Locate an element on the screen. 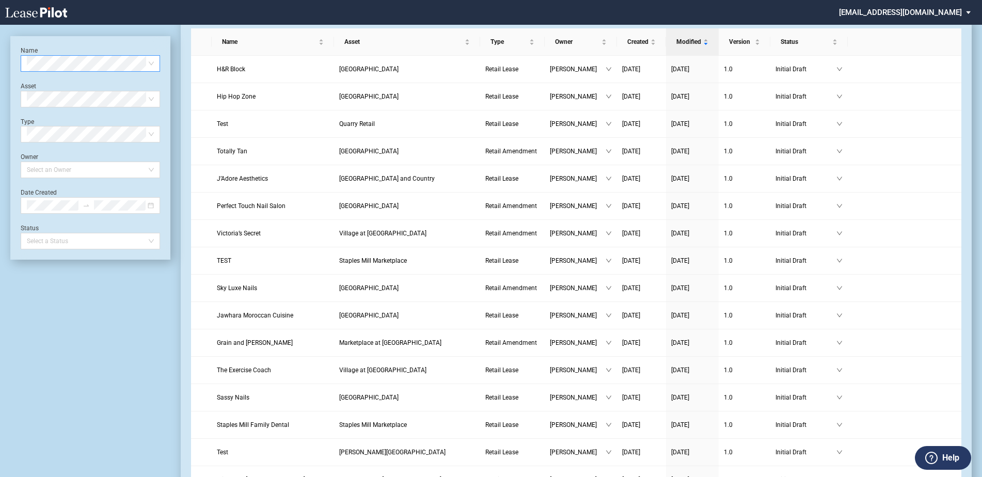 This screenshot has height=477, width=982. span: Plaza Mexico is located at coordinates (369, 97).